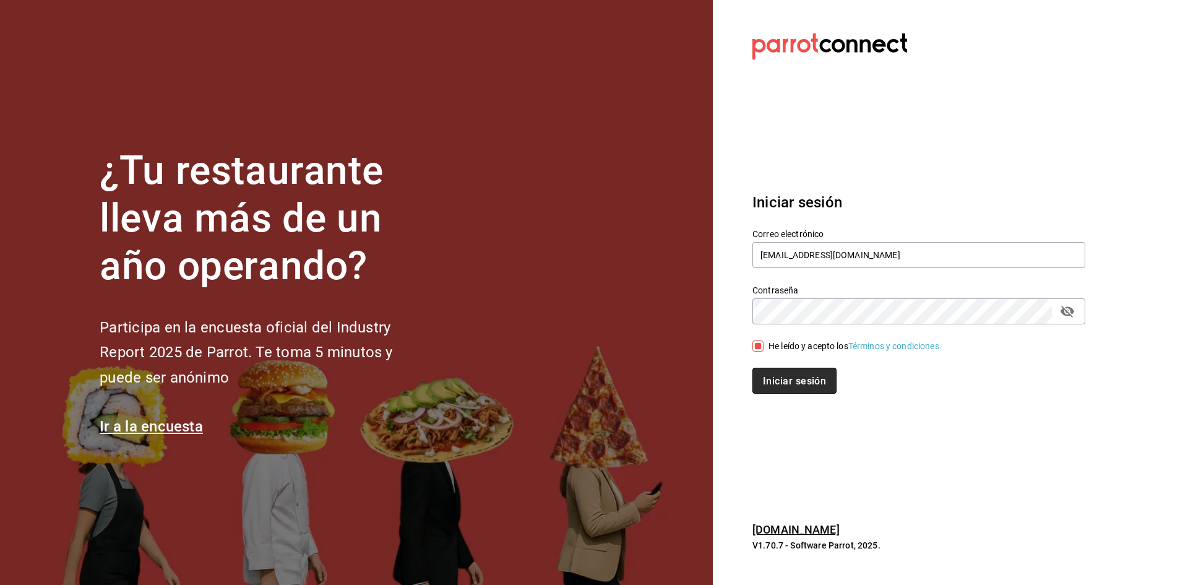 The height and width of the screenshot is (585, 1188). Describe the element at coordinates (151, 426) in the screenshot. I see `a: Ir a la encuesta` at that location.